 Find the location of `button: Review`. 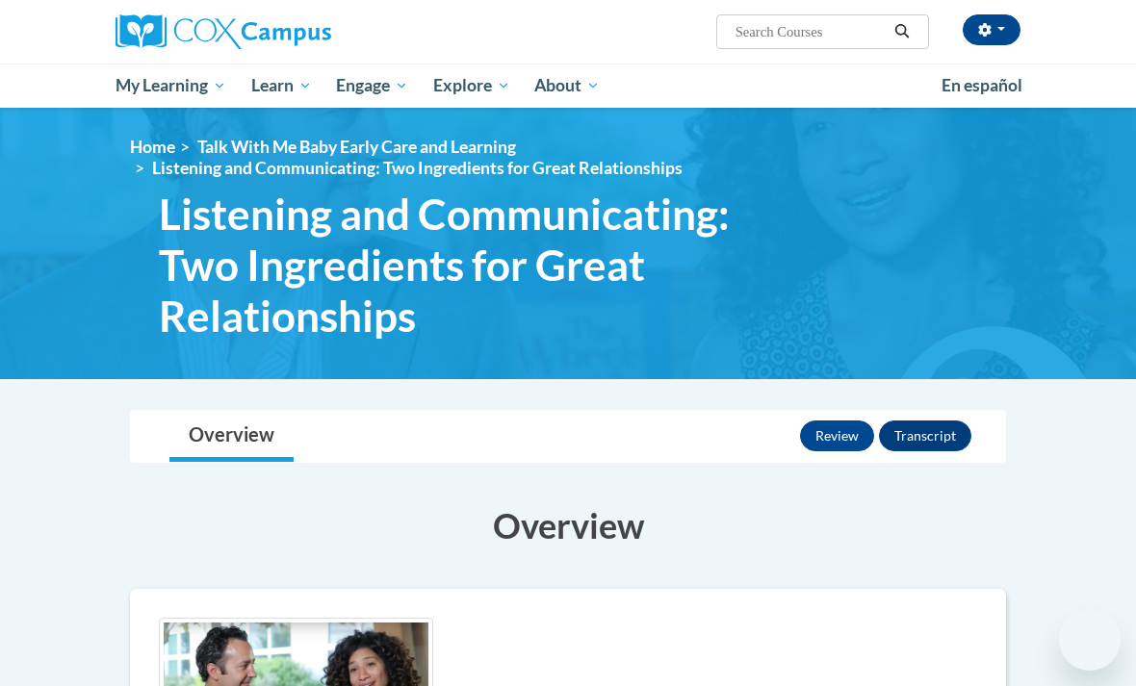

button: Review is located at coordinates (837, 436).